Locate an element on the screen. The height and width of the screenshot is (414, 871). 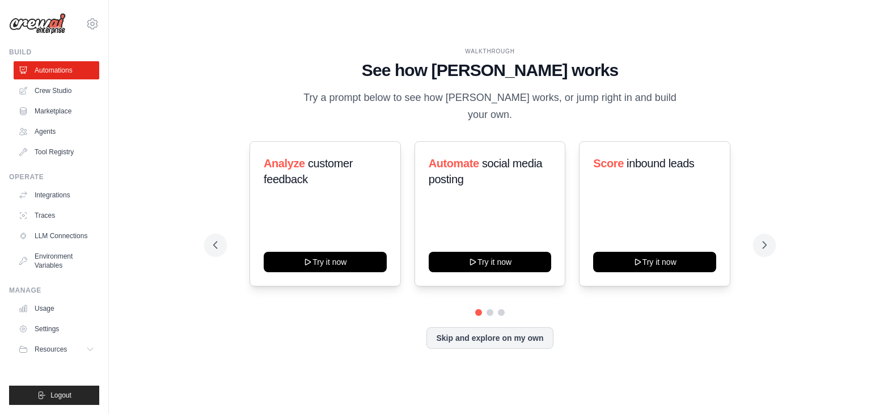
span: customer feedback is located at coordinates (308, 171).